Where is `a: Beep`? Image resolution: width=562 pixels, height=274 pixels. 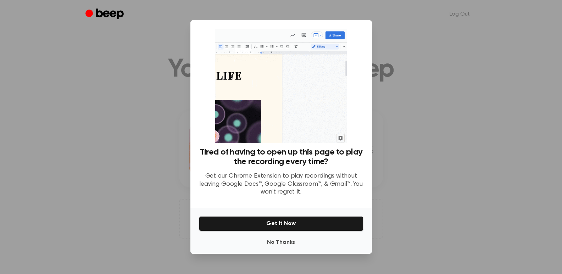 a: Beep is located at coordinates (105, 14).